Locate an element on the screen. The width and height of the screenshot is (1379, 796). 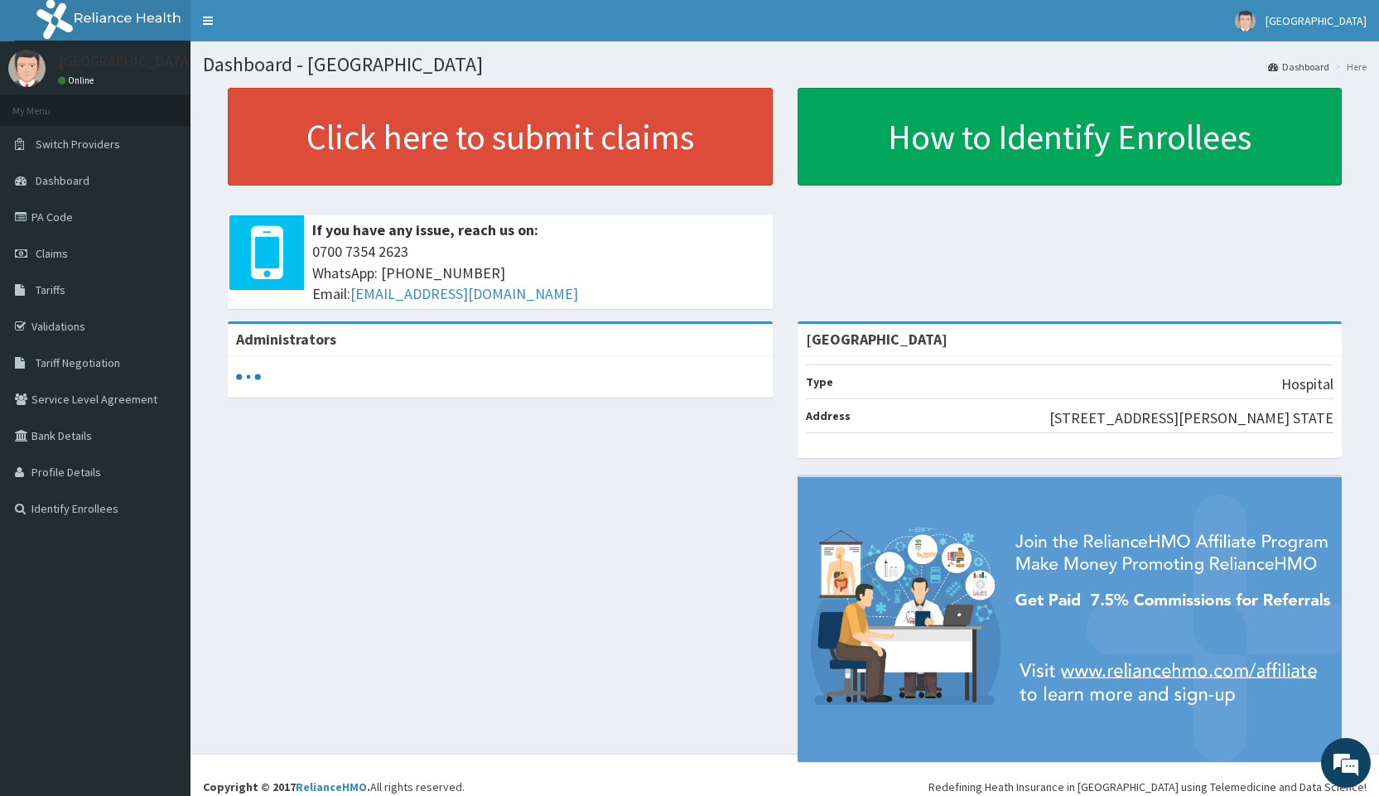
a: RelianceHMO is located at coordinates (331, 787).